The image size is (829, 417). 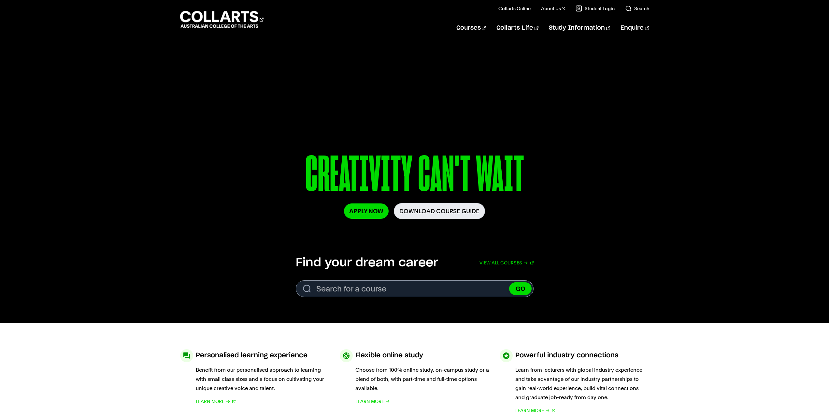 What do you see at coordinates (367, 263) in the screenshot?
I see `h2: Find your dream career` at bounding box center [367, 263].